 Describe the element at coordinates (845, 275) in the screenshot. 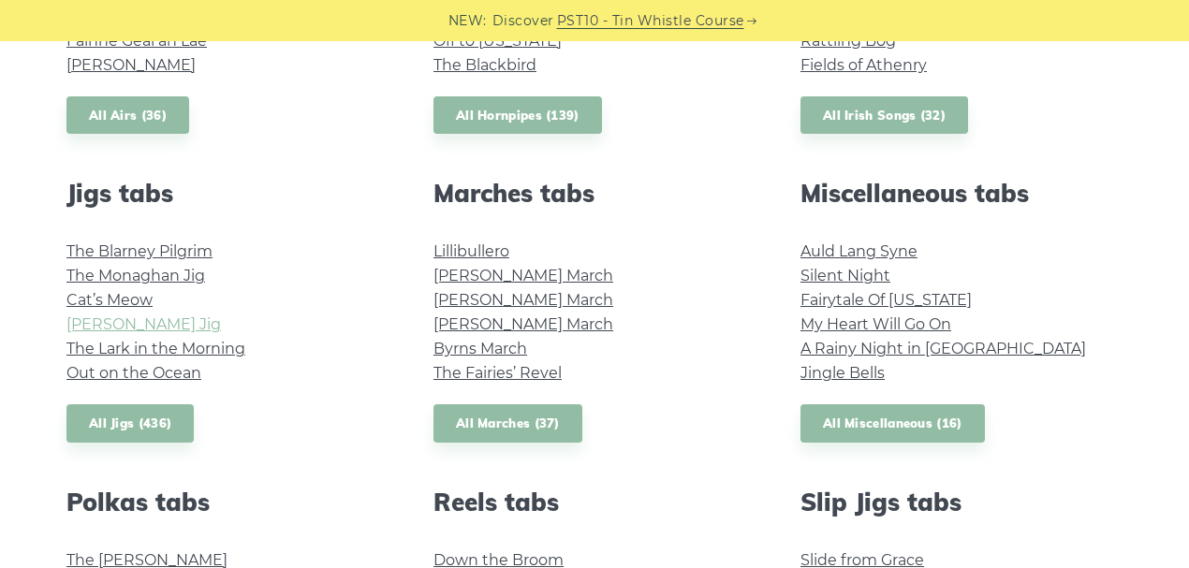

I see `a: Silent Night` at that location.